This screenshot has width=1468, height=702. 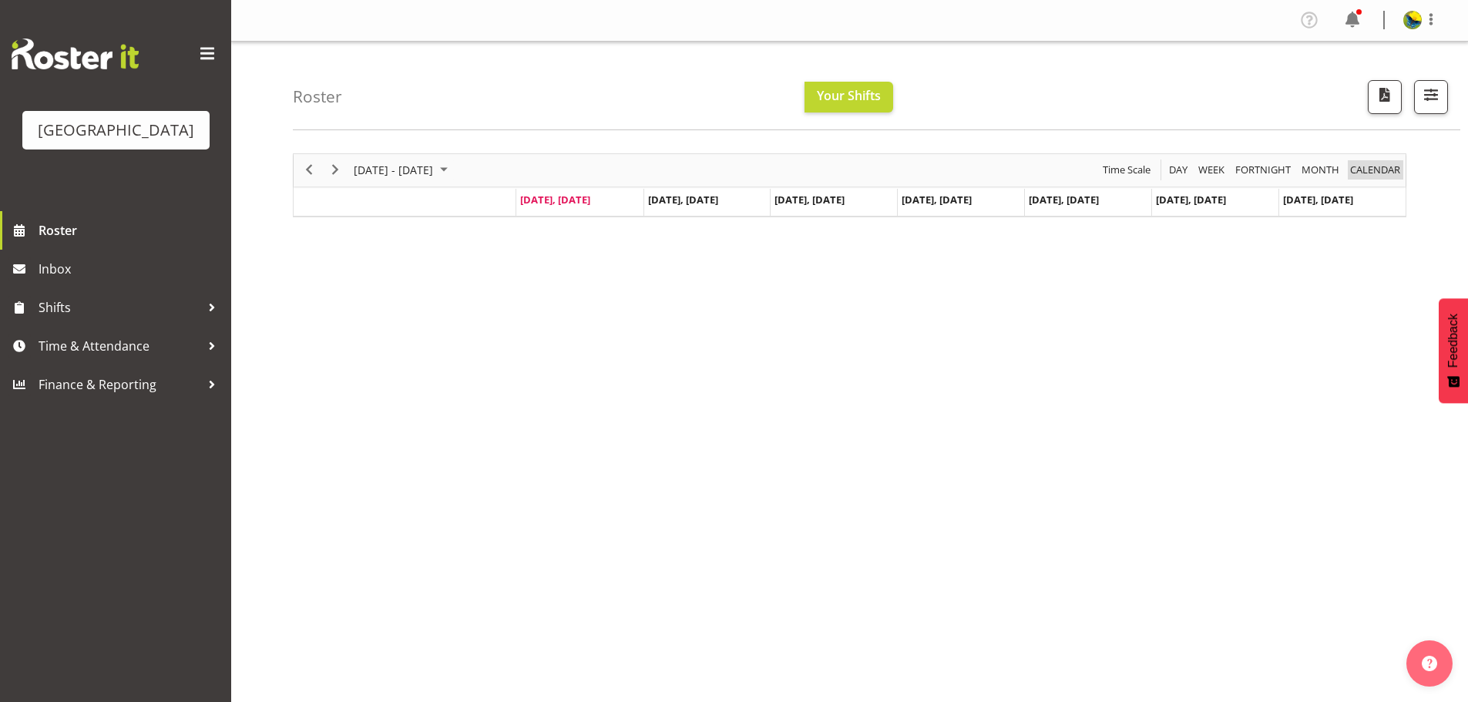 I want to click on button: Timeline Day, so click(x=1178, y=170).